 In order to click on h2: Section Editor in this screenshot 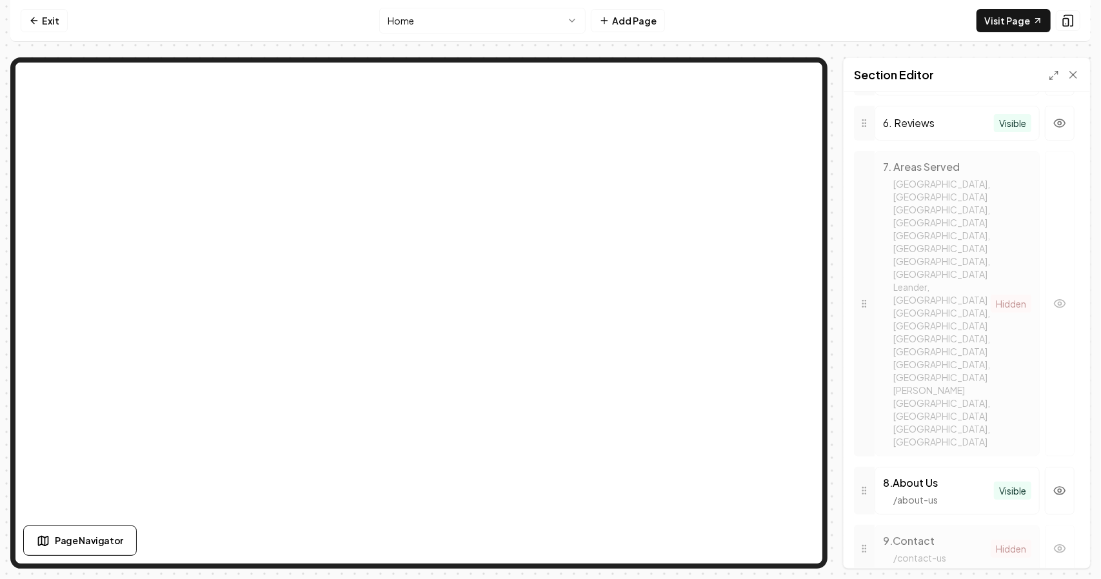, I will do `click(894, 75)`.